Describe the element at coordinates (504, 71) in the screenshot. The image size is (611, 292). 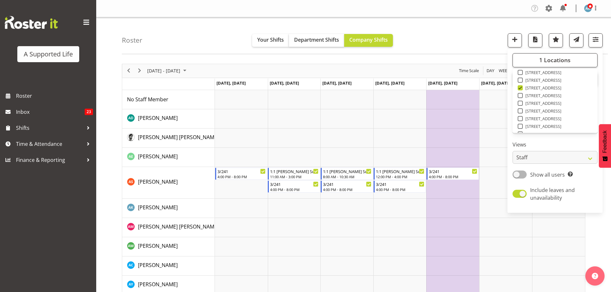
I see `span: Week` at that location.